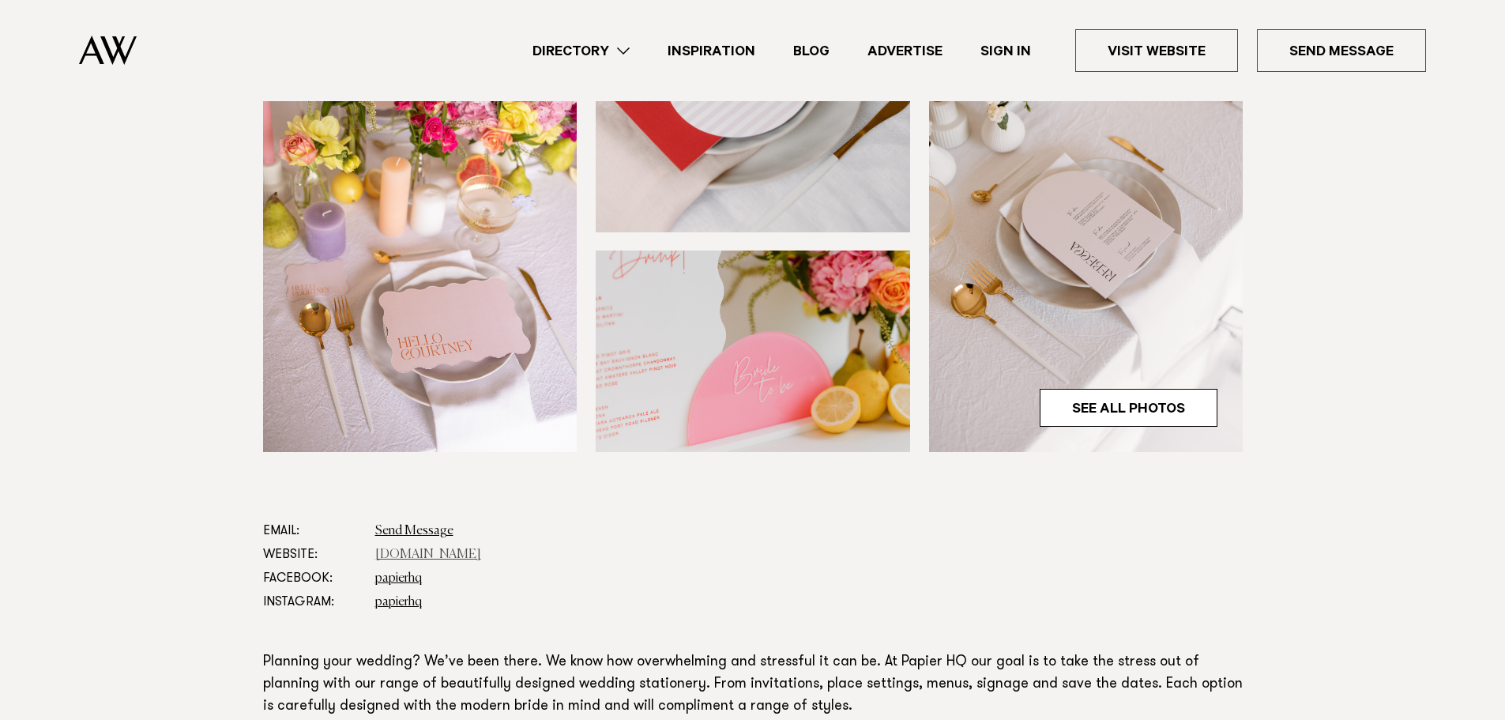  What do you see at coordinates (811, 51) in the screenshot?
I see `a: Blog` at bounding box center [811, 51].